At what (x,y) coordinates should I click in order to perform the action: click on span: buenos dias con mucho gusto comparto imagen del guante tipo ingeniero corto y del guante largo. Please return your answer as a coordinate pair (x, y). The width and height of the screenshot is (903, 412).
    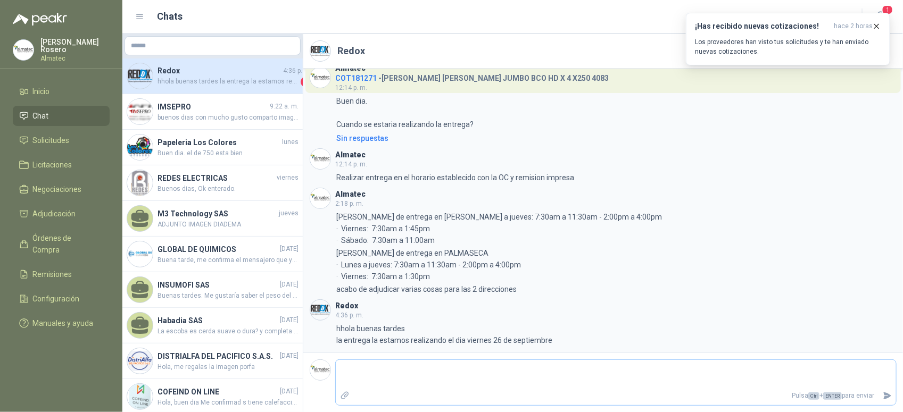
    Looking at the image, I should click on (228, 118).